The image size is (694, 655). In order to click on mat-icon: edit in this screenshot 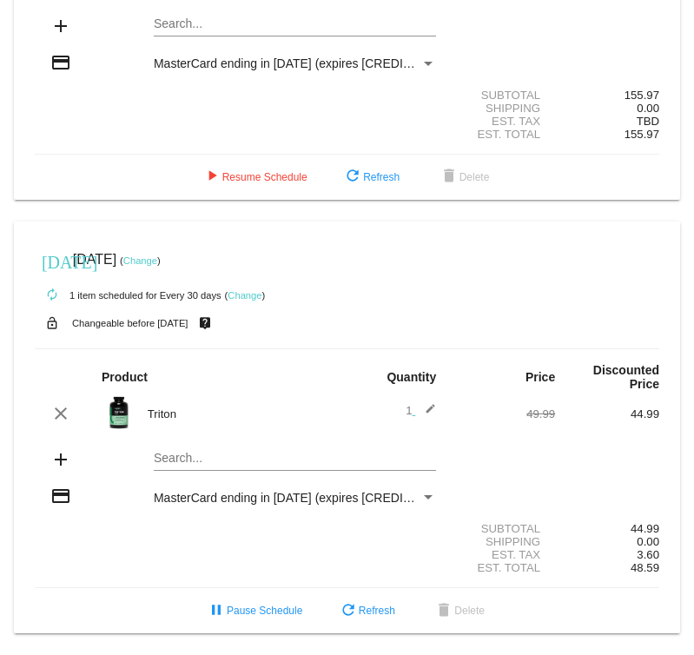, I will do `click(425, 413)`.